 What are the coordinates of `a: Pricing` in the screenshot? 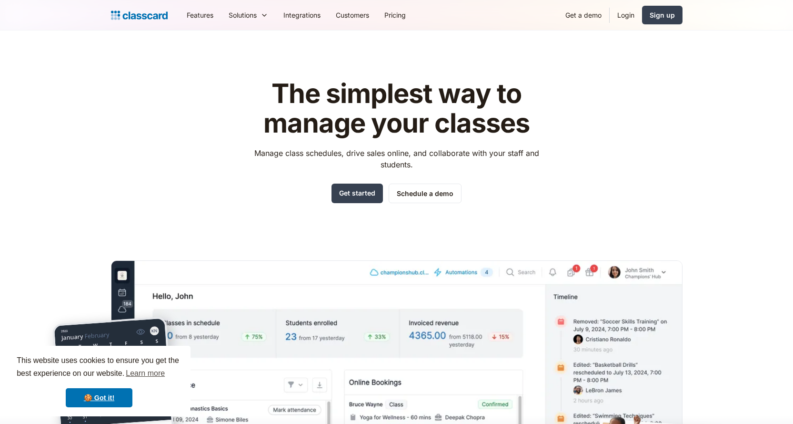 It's located at (395, 15).